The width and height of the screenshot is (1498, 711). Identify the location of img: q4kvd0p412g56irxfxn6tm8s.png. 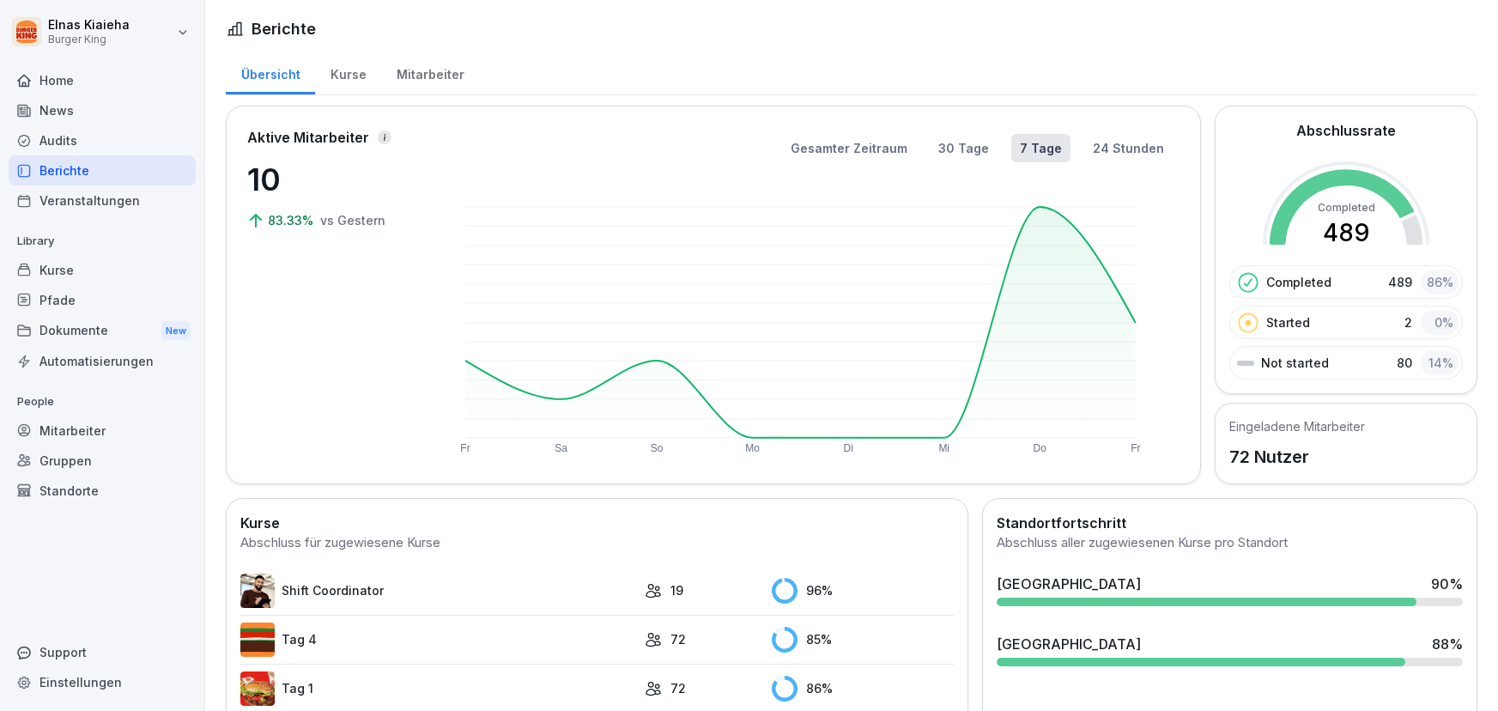
(258, 591).